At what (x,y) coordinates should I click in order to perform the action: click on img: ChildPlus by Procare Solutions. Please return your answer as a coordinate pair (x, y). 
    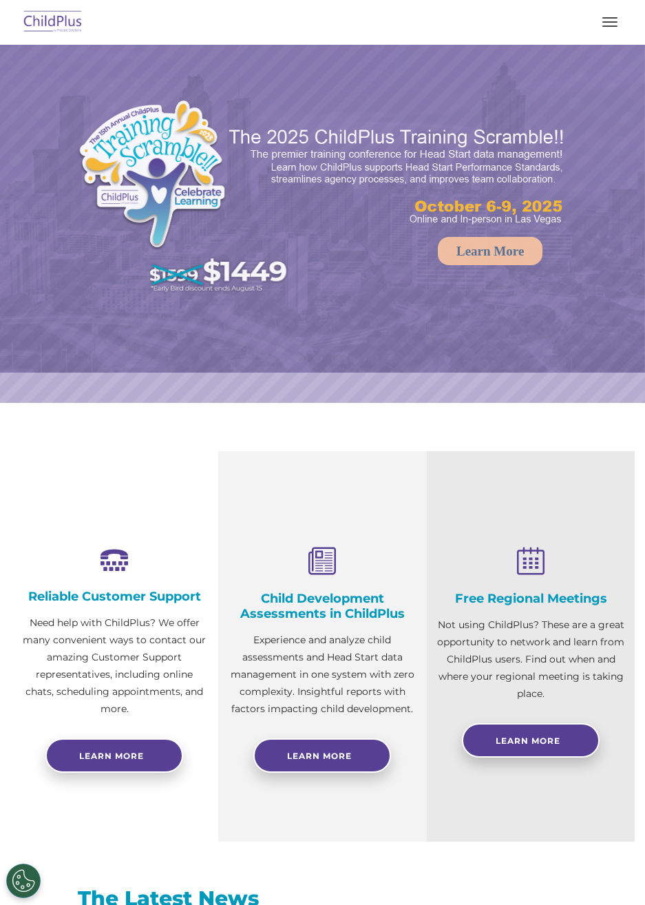
    Looking at the image, I should click on (53, 22).